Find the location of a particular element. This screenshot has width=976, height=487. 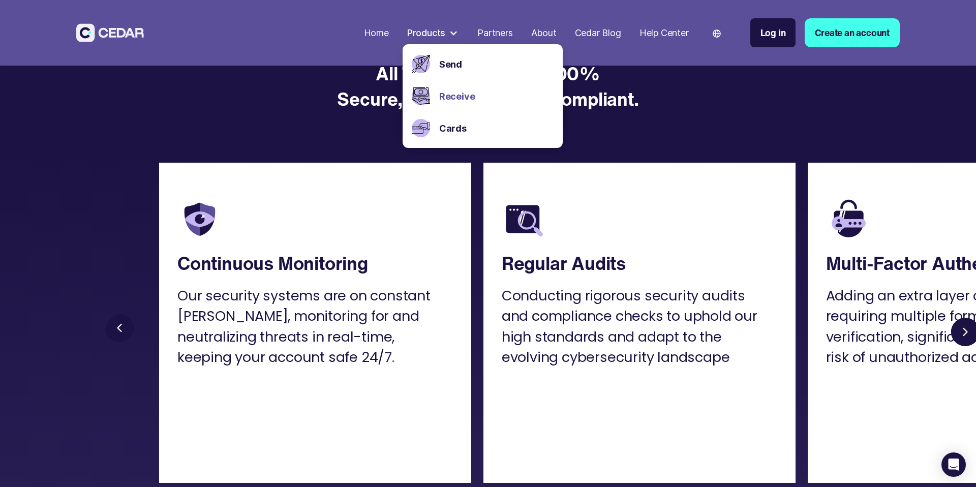

h4: All Transactions are 100% Secure, Transparent and Compliant. is located at coordinates (488, 92).